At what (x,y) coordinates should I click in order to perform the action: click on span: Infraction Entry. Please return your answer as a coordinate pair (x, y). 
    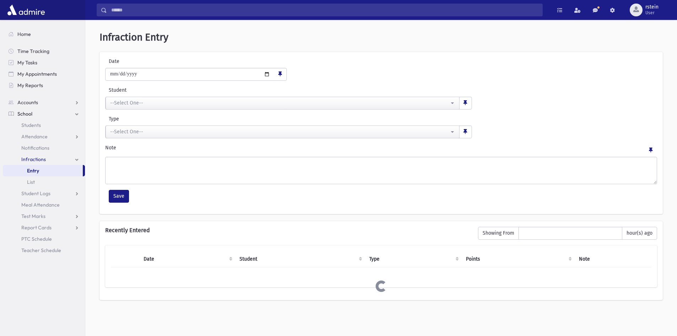
    Looking at the image, I should click on (134, 37).